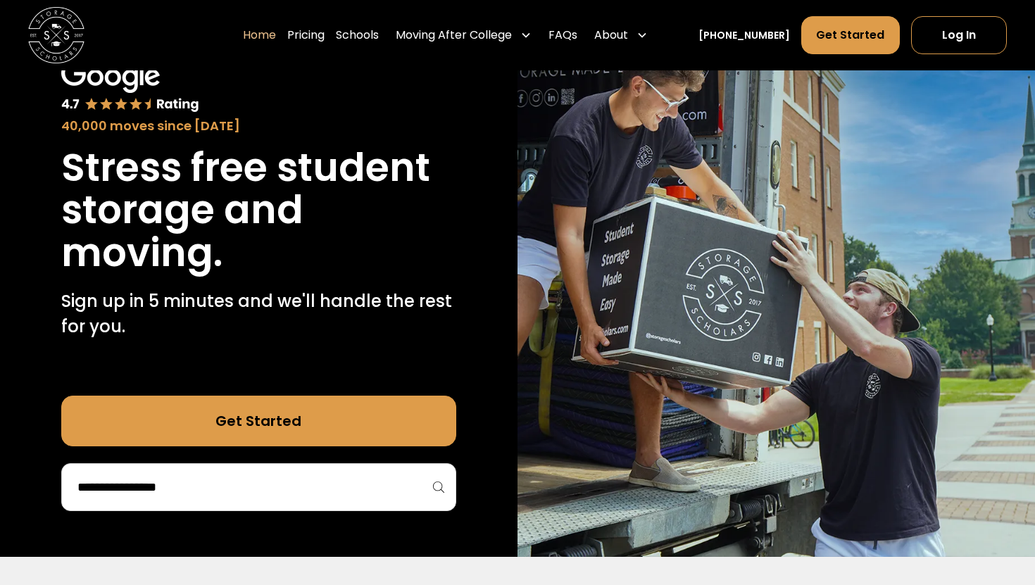 The image size is (1035, 585). Describe the element at coordinates (258, 314) in the screenshot. I see `p: Sign up in 5 minutes and we'll handle the rest for you.` at that location.